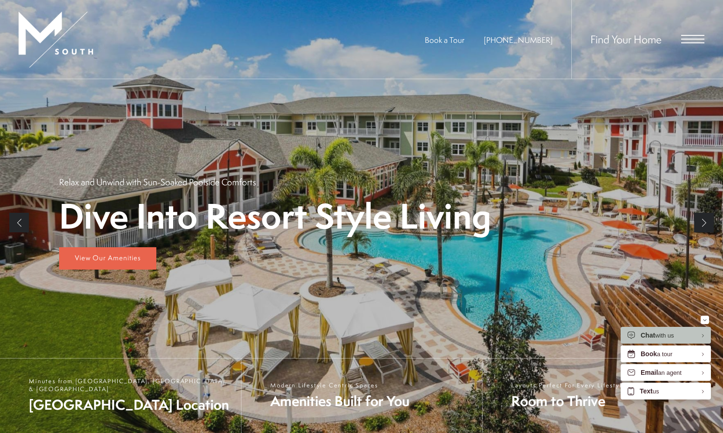 The width and height of the screenshot is (723, 433). Describe the element at coordinates (693, 39) in the screenshot. I see `button: Open Menu` at that location.